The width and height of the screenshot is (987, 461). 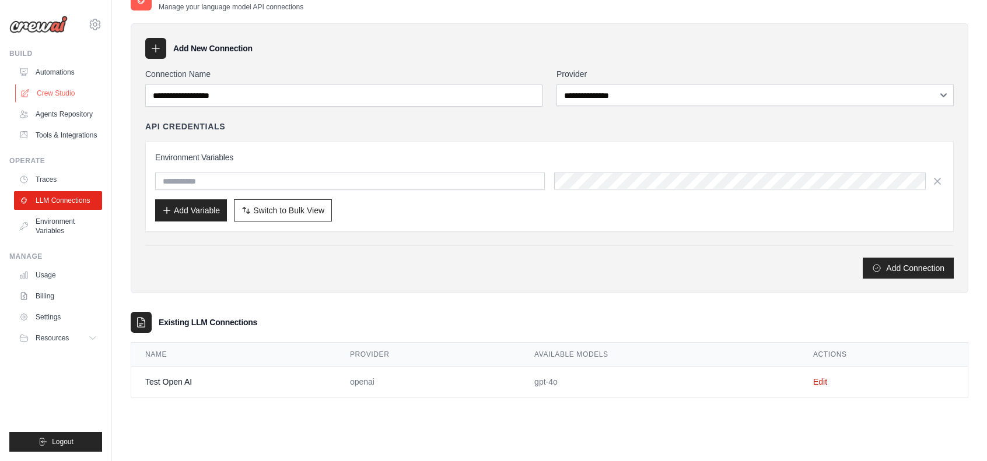 I want to click on th: Available Models, so click(x=660, y=355).